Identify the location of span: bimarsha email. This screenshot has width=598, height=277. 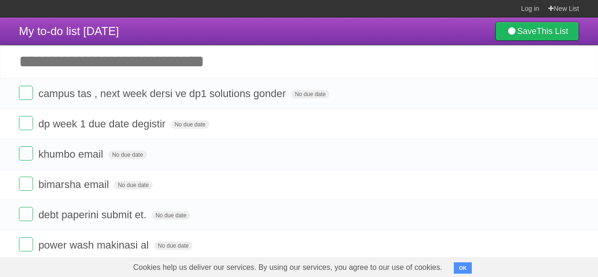
(75, 184).